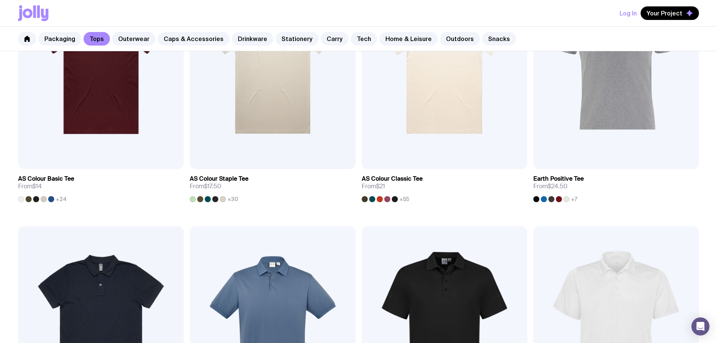 The width and height of the screenshot is (717, 343). I want to click on a: Tops, so click(97, 39).